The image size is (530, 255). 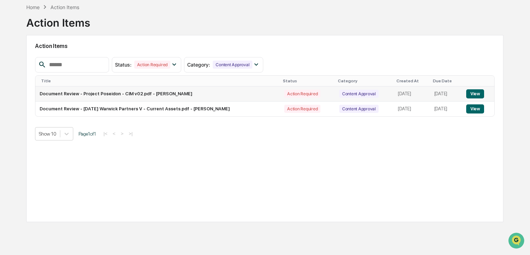 I want to click on div: Status, so click(x=308, y=81).